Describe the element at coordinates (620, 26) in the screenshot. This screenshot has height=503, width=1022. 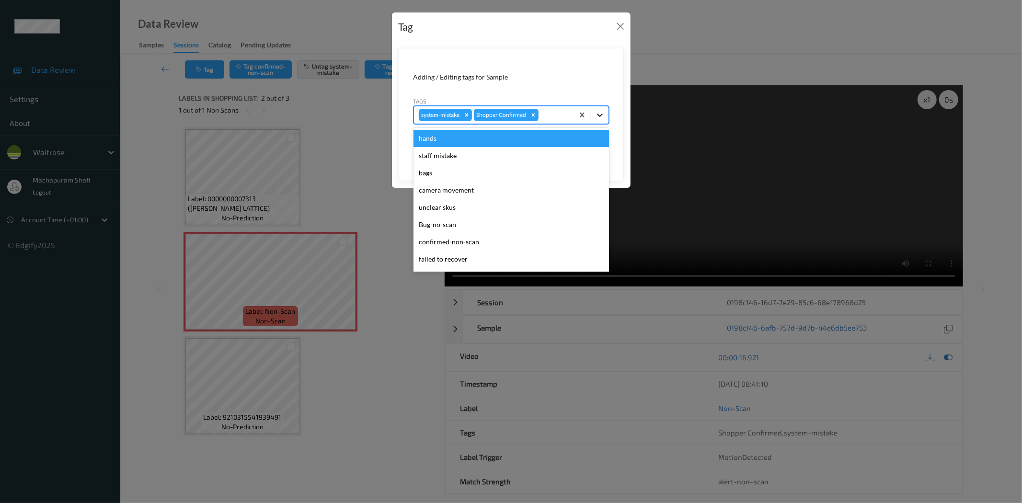
I see `button: Close` at that location.